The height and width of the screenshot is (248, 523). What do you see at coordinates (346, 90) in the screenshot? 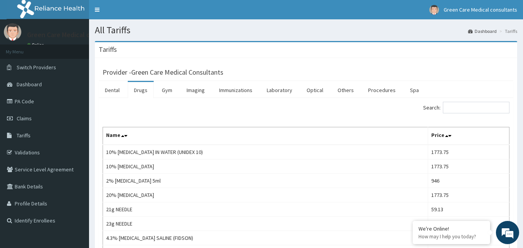
I see `a: Others` at bounding box center [346, 90].